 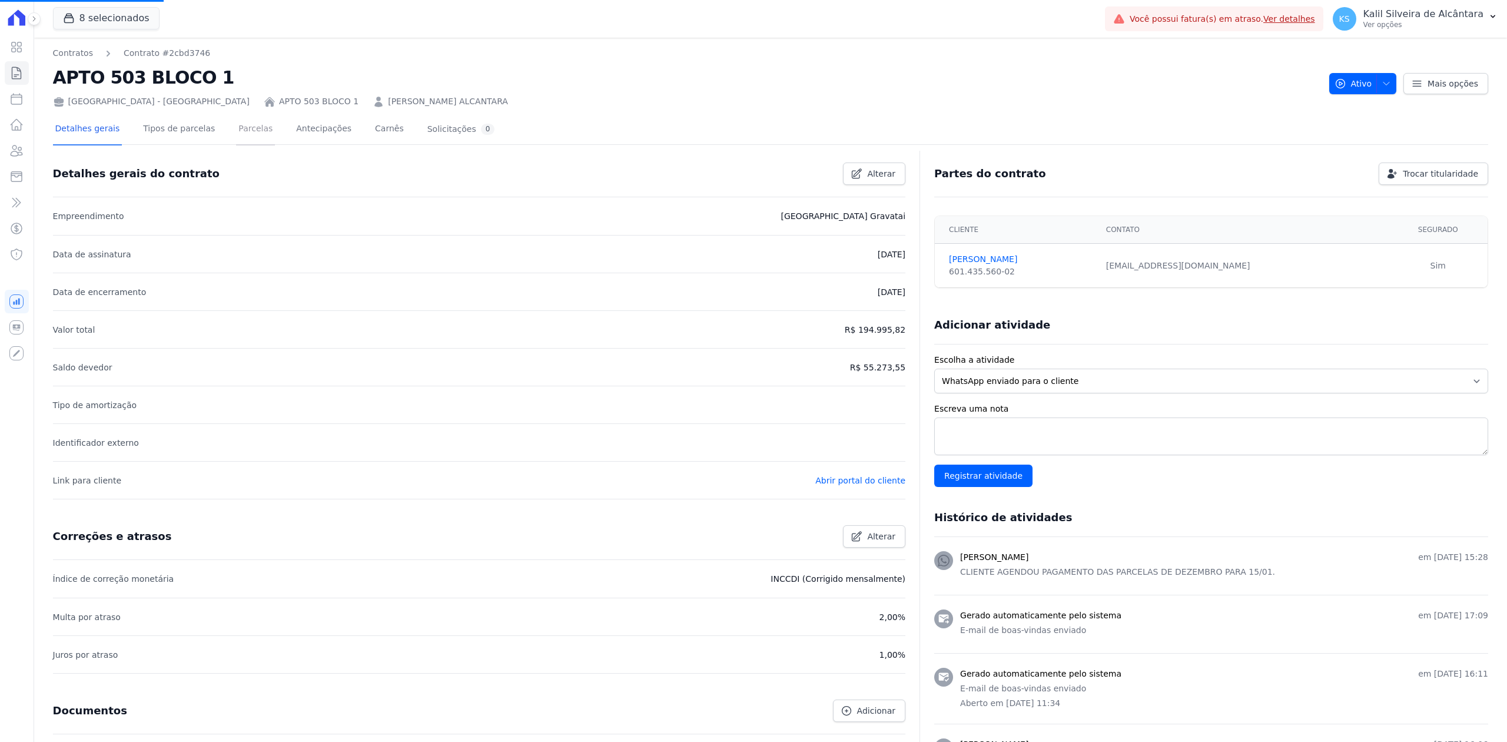 I want to click on a: Carnês, so click(x=389, y=129).